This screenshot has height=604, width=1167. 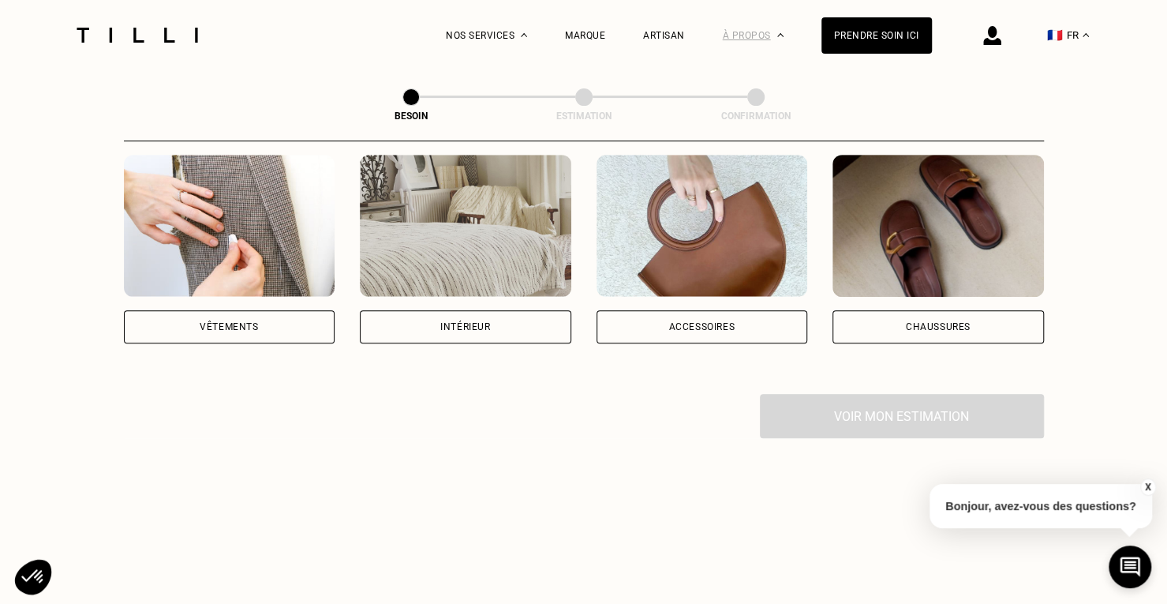 I want to click on img: menu déroulant, so click(x=1086, y=35).